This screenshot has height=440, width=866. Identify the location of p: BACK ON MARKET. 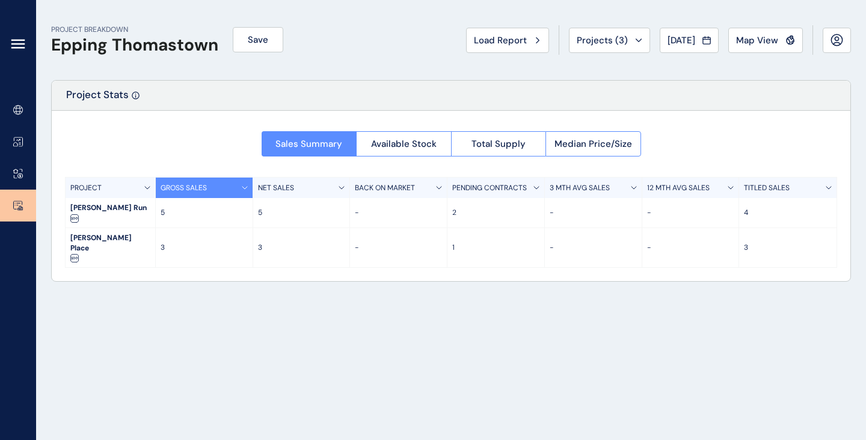
(385, 188).